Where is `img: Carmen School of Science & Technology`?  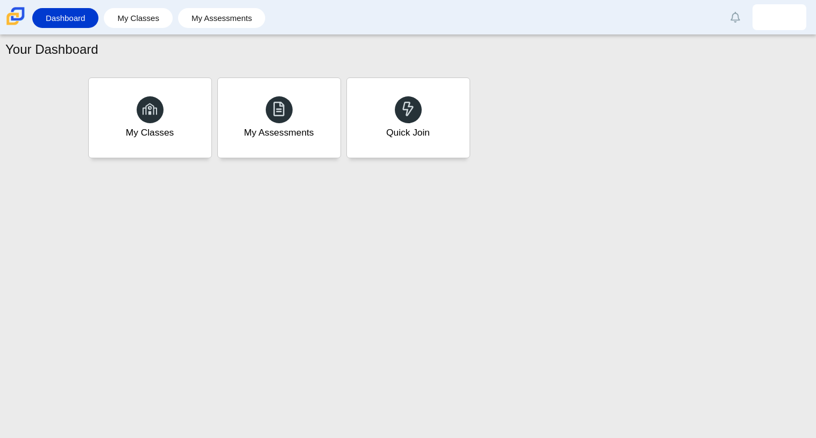 img: Carmen School of Science & Technology is located at coordinates (16, 16).